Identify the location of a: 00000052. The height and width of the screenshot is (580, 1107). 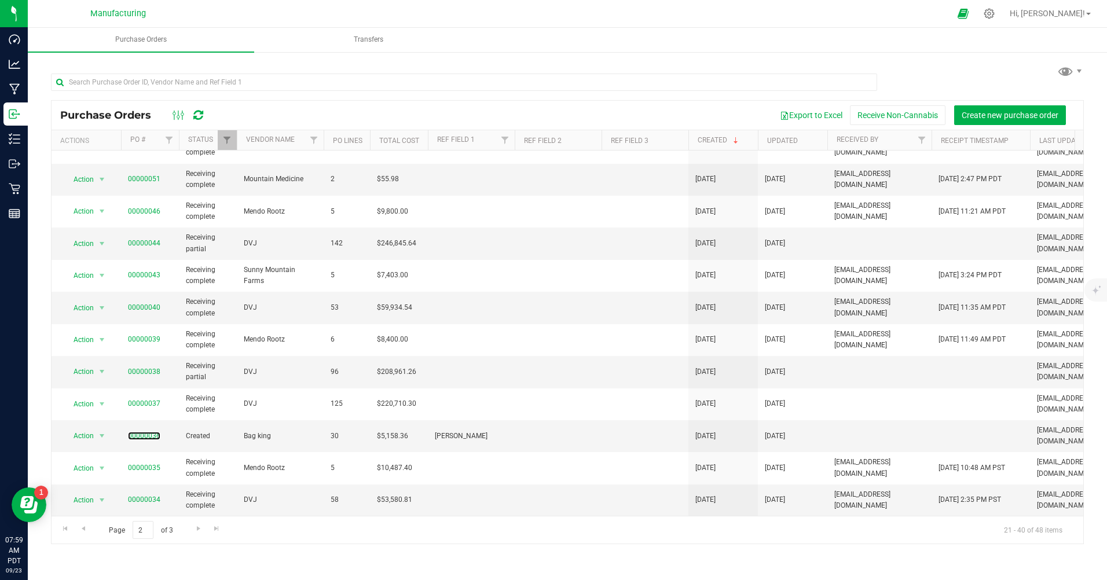
(144, 147).